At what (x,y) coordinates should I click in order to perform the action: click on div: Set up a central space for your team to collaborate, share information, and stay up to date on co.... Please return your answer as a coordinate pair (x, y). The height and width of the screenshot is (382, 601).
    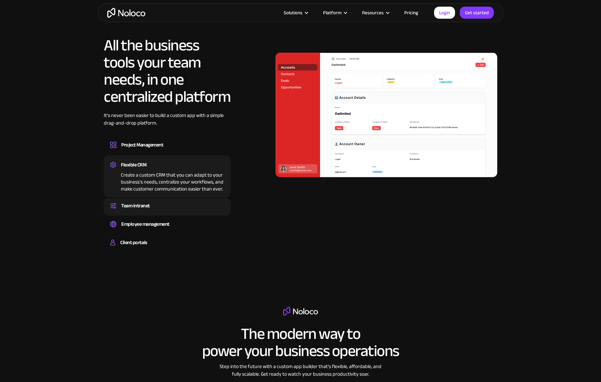
    Looking at the image, I should click on (167, 212).